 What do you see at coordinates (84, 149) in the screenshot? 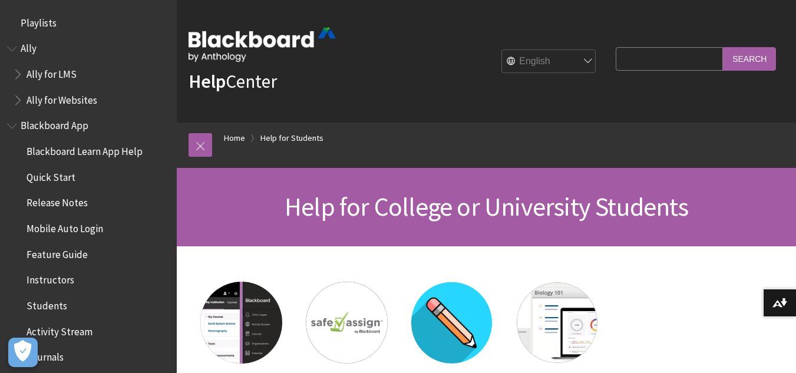
I see `span: Blackboard Learn App Help` at bounding box center [84, 149].